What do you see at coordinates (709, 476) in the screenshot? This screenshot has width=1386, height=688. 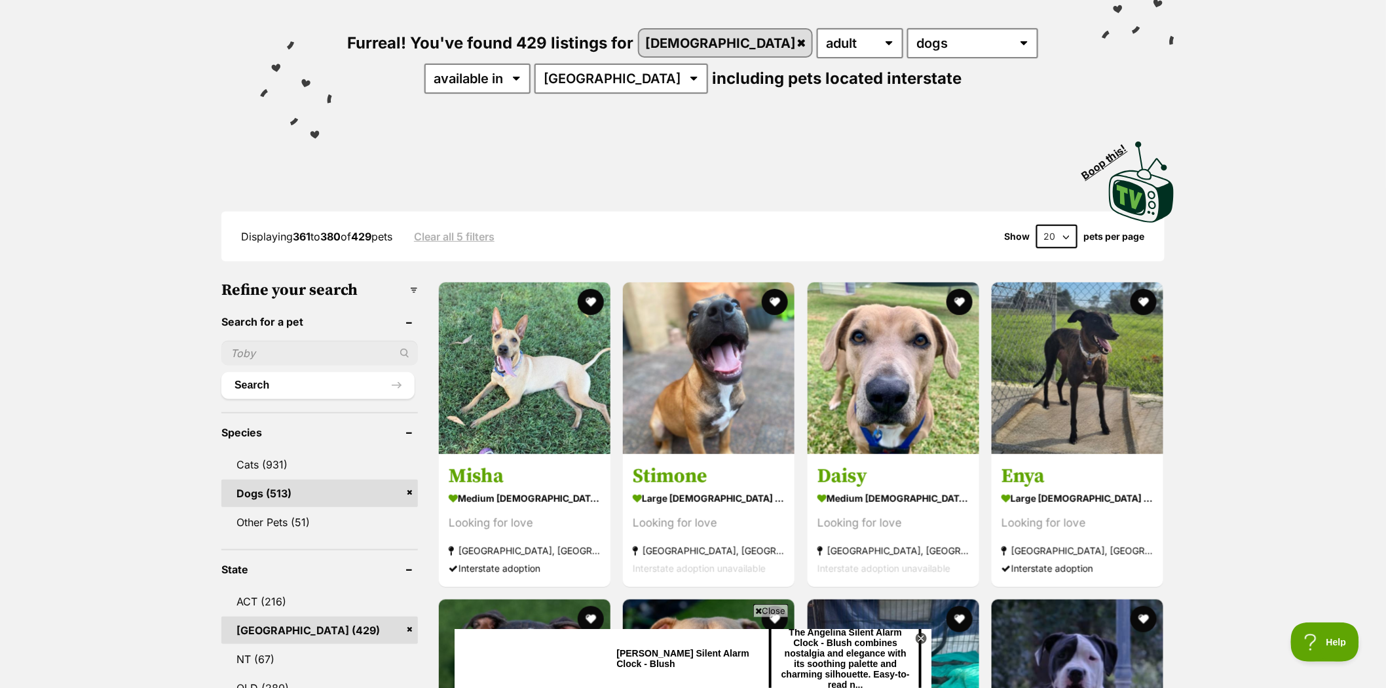 I see `h3: Stimone` at bounding box center [709, 476].